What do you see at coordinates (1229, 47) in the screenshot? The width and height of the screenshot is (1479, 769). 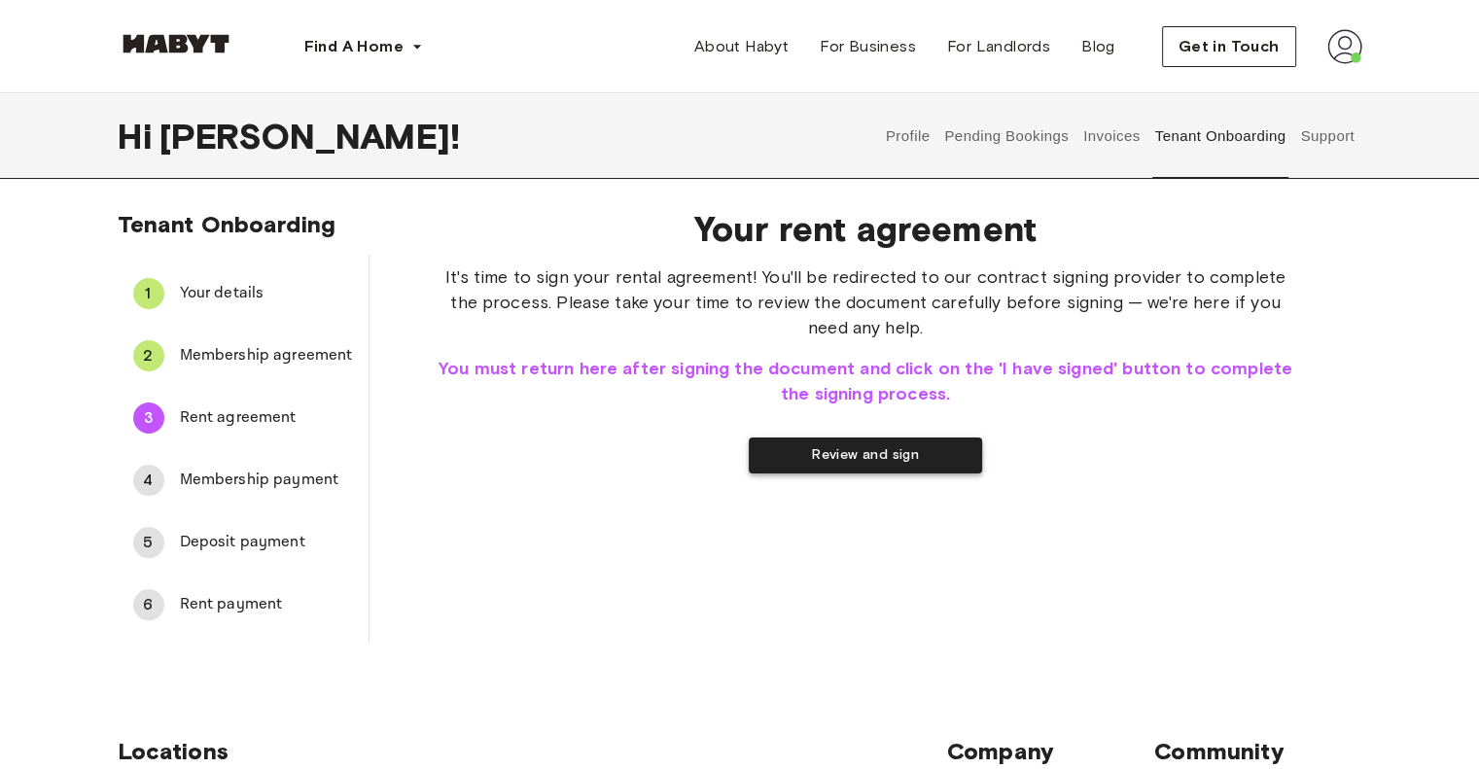 I see `button: Get in Touch` at bounding box center [1229, 47].